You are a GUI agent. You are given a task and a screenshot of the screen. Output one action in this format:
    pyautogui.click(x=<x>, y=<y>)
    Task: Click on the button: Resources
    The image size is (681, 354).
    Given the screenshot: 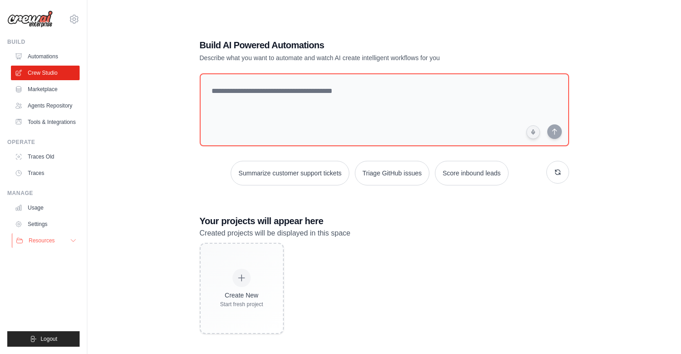 What is the action you would take?
    pyautogui.click(x=46, y=240)
    